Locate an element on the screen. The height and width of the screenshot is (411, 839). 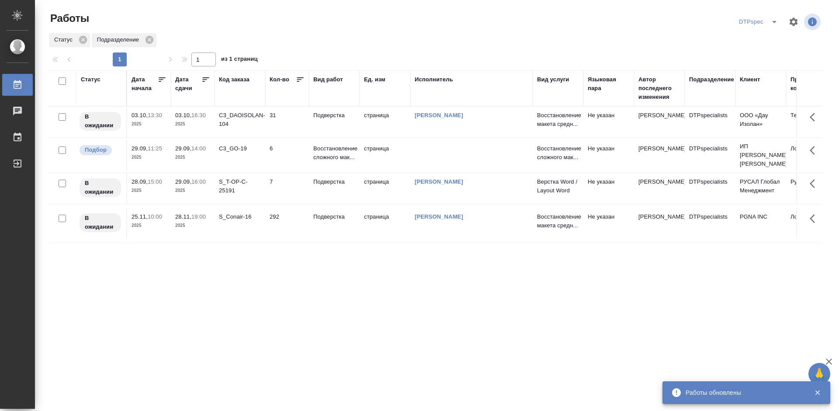
div: Проектная команда is located at coordinates (811, 84).